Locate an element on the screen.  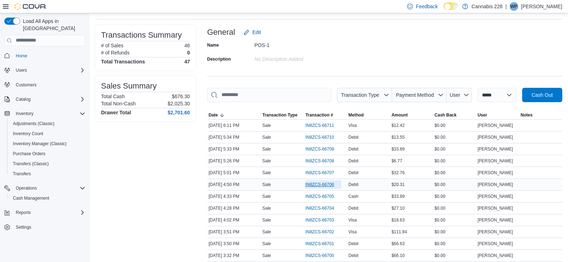
button: IN8ZCS-66709 is located at coordinates (323, 149).